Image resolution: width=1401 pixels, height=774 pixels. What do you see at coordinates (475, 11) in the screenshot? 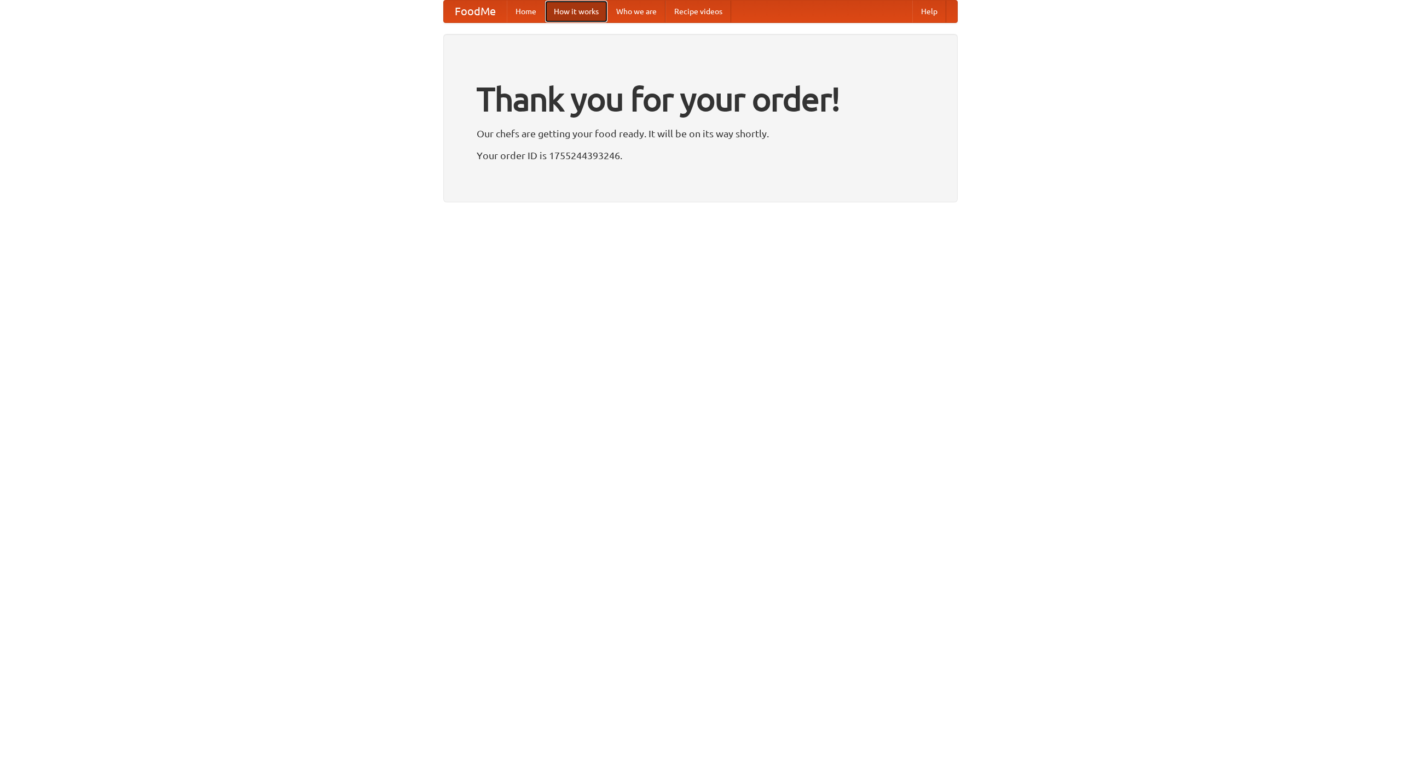
I see `a: FoodMe` at bounding box center [475, 11].